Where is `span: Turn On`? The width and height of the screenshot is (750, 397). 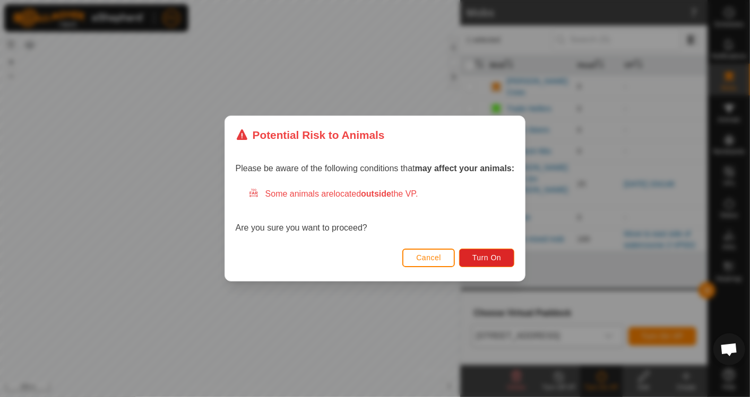
span: Turn On is located at coordinates (487, 258).